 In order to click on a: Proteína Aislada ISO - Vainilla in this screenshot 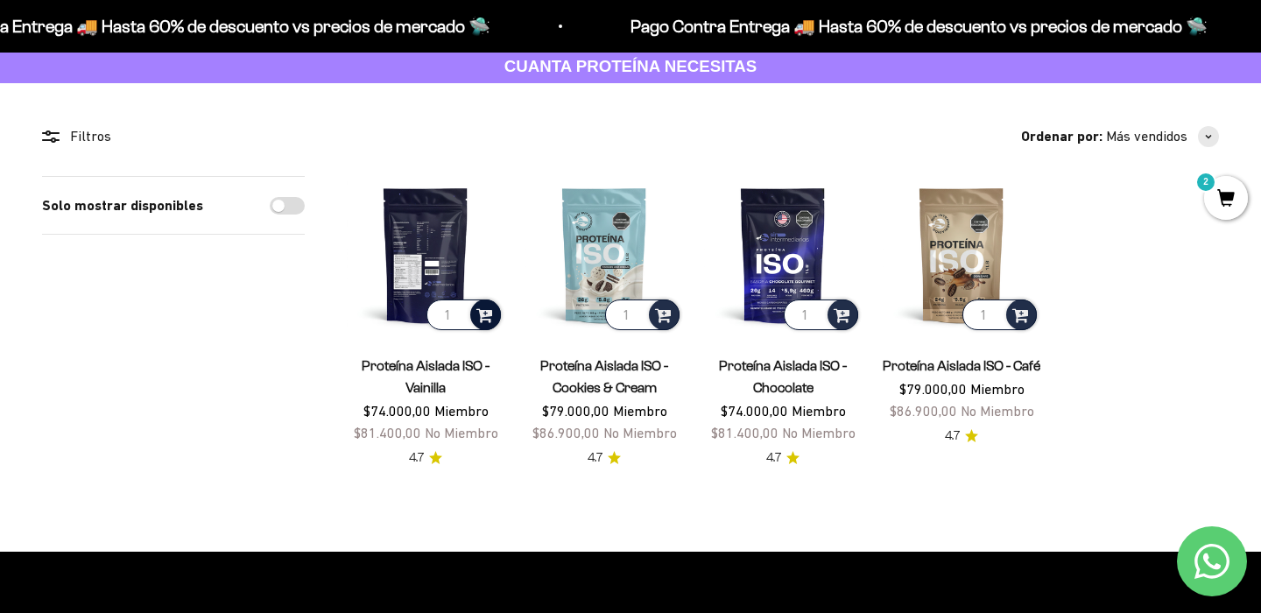, I will do `click(425, 376)`.